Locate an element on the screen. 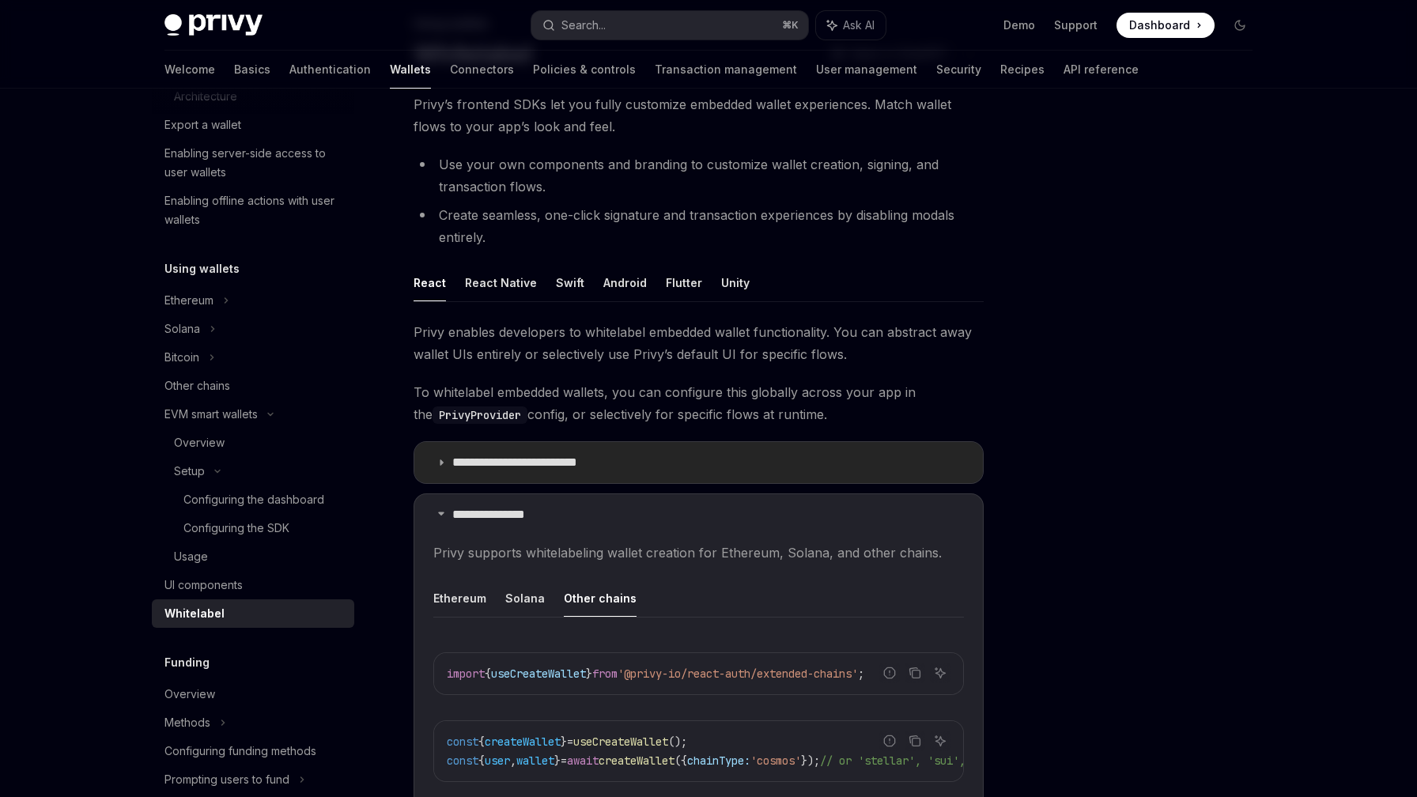  a: Enabling offline actions with user wallets is located at coordinates (253, 210).